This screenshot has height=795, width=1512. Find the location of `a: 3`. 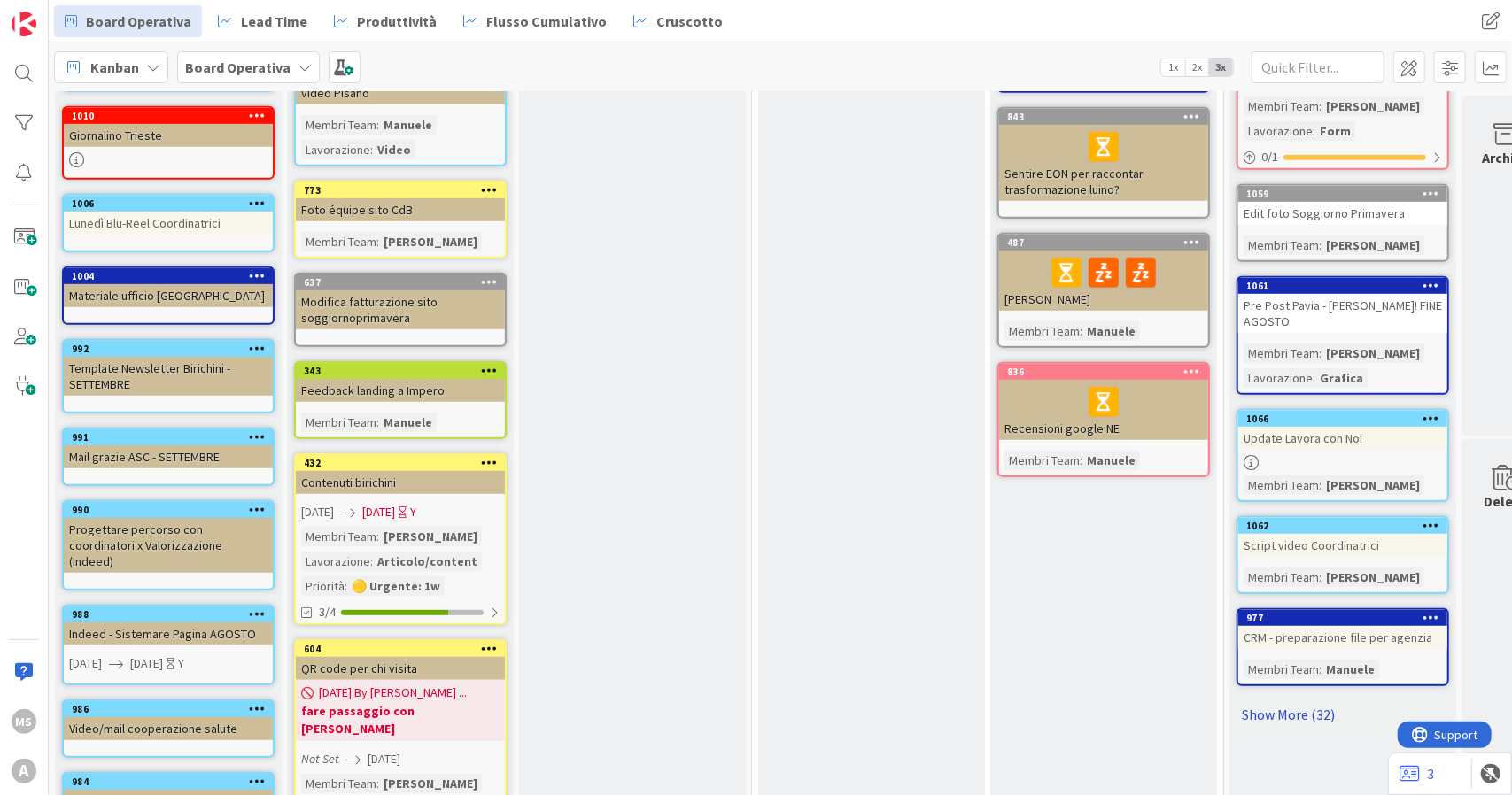

a: 3 is located at coordinates (1416, 774).